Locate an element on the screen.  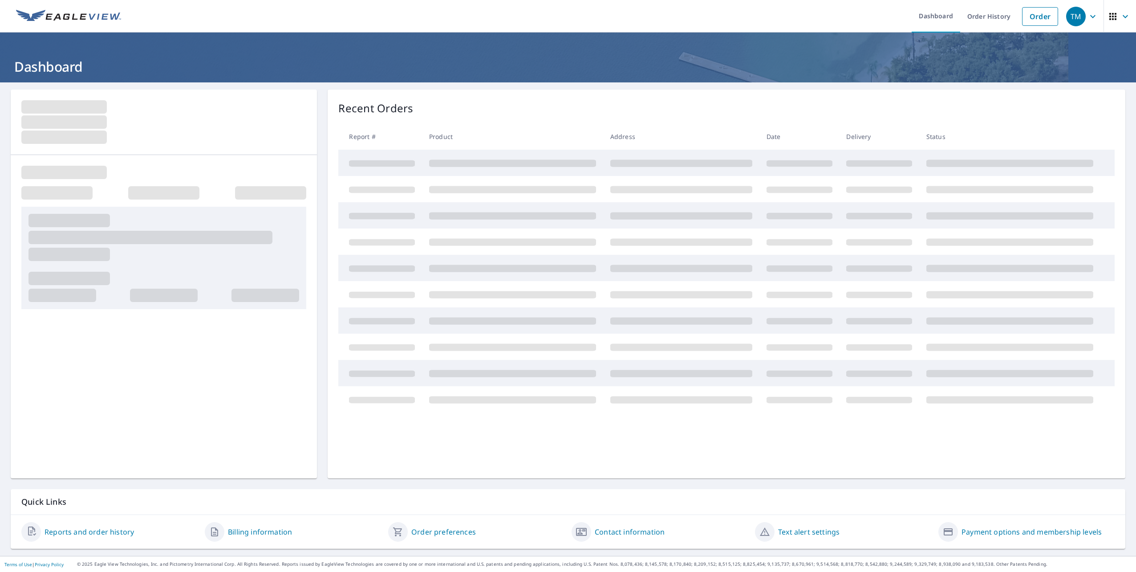
a: Terms of Use is located at coordinates (18, 564).